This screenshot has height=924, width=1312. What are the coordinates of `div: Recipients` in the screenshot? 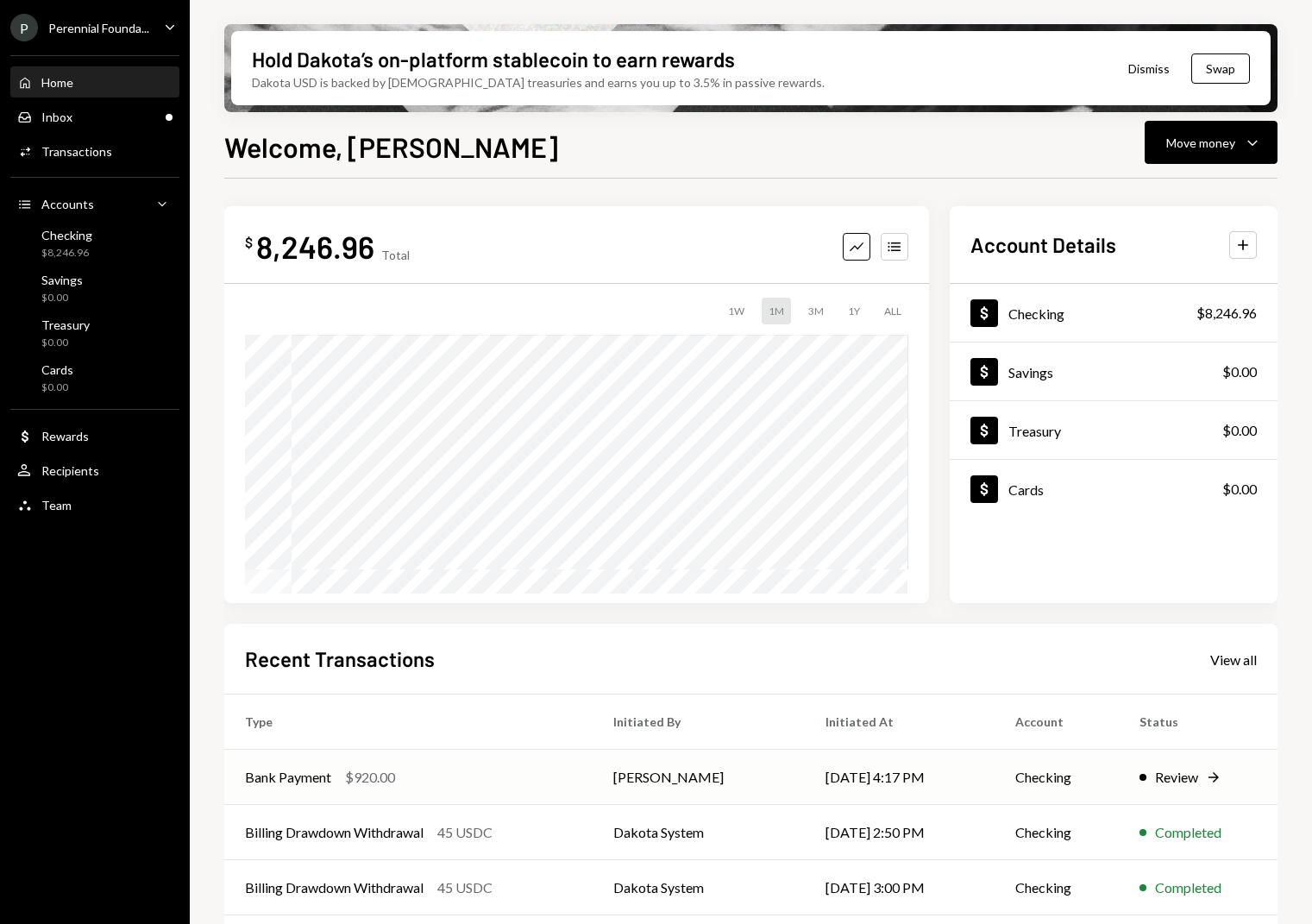 It's located at (70, 471).